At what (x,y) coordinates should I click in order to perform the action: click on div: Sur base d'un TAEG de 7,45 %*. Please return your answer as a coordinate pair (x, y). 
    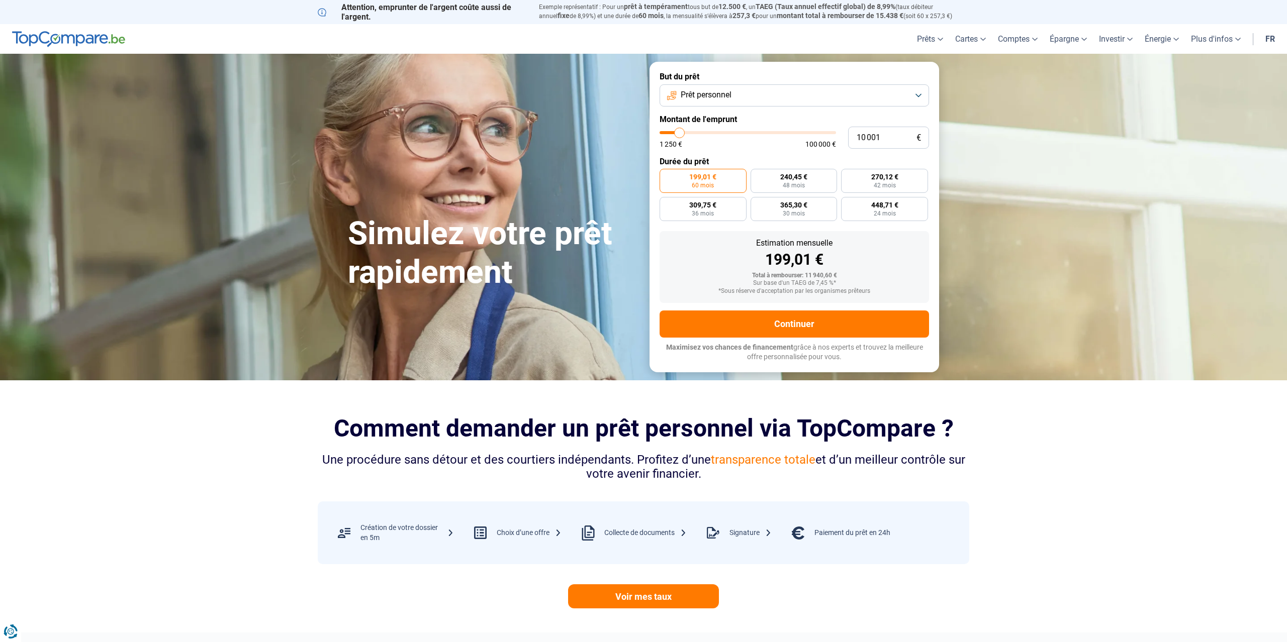
    Looking at the image, I should click on (794, 283).